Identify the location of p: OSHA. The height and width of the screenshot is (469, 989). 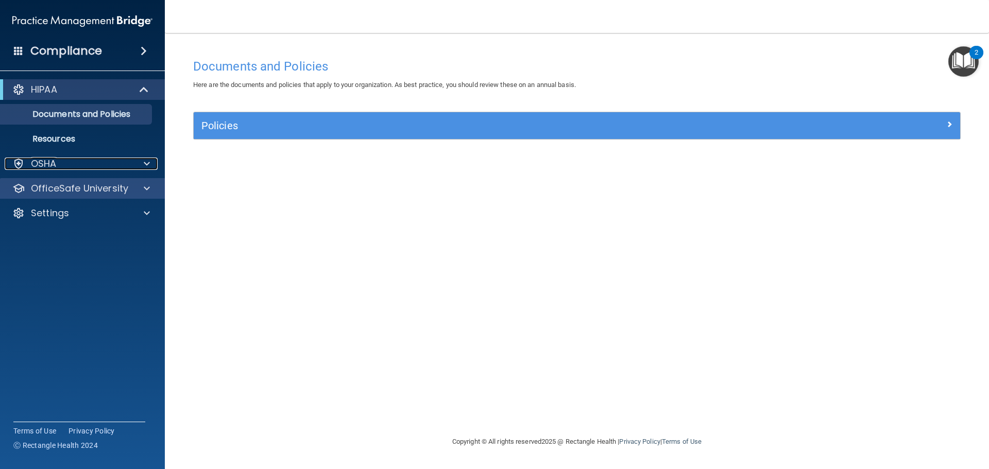
(44, 164).